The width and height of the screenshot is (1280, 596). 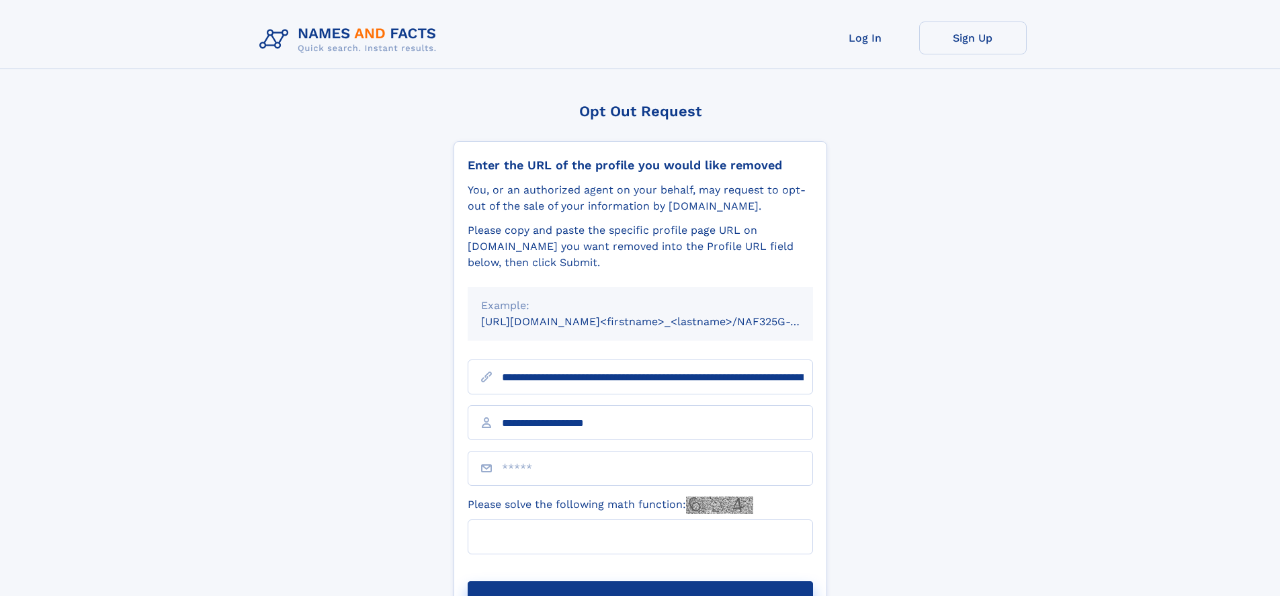 I want to click on img: Logo Names and Facts, so click(x=351, y=40).